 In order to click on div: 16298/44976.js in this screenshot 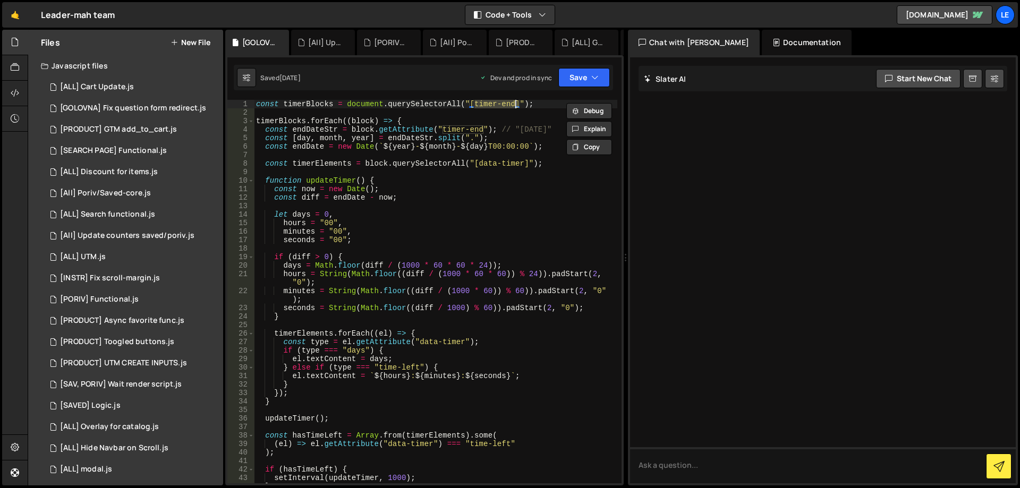, I will do `click(132, 469)`.